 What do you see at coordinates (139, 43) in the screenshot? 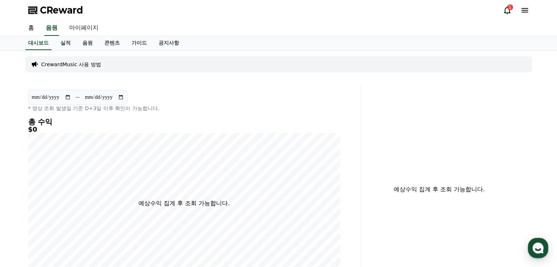
I see `a: 가이드` at bounding box center [139, 43].